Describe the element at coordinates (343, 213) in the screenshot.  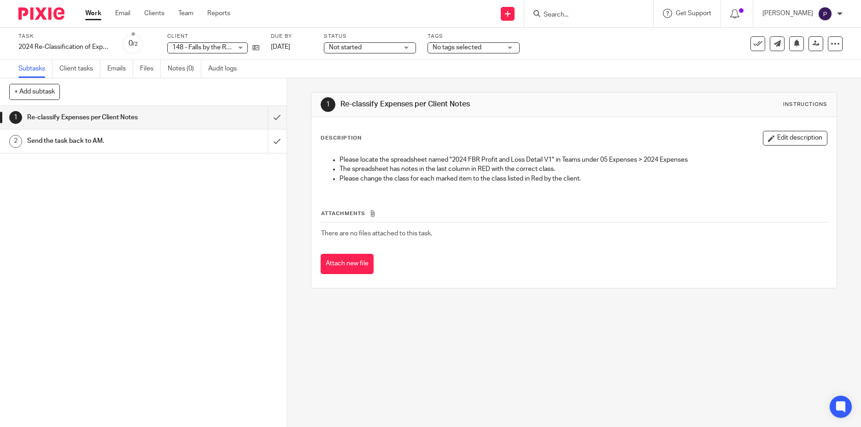
I see `span: Attachments` at that location.